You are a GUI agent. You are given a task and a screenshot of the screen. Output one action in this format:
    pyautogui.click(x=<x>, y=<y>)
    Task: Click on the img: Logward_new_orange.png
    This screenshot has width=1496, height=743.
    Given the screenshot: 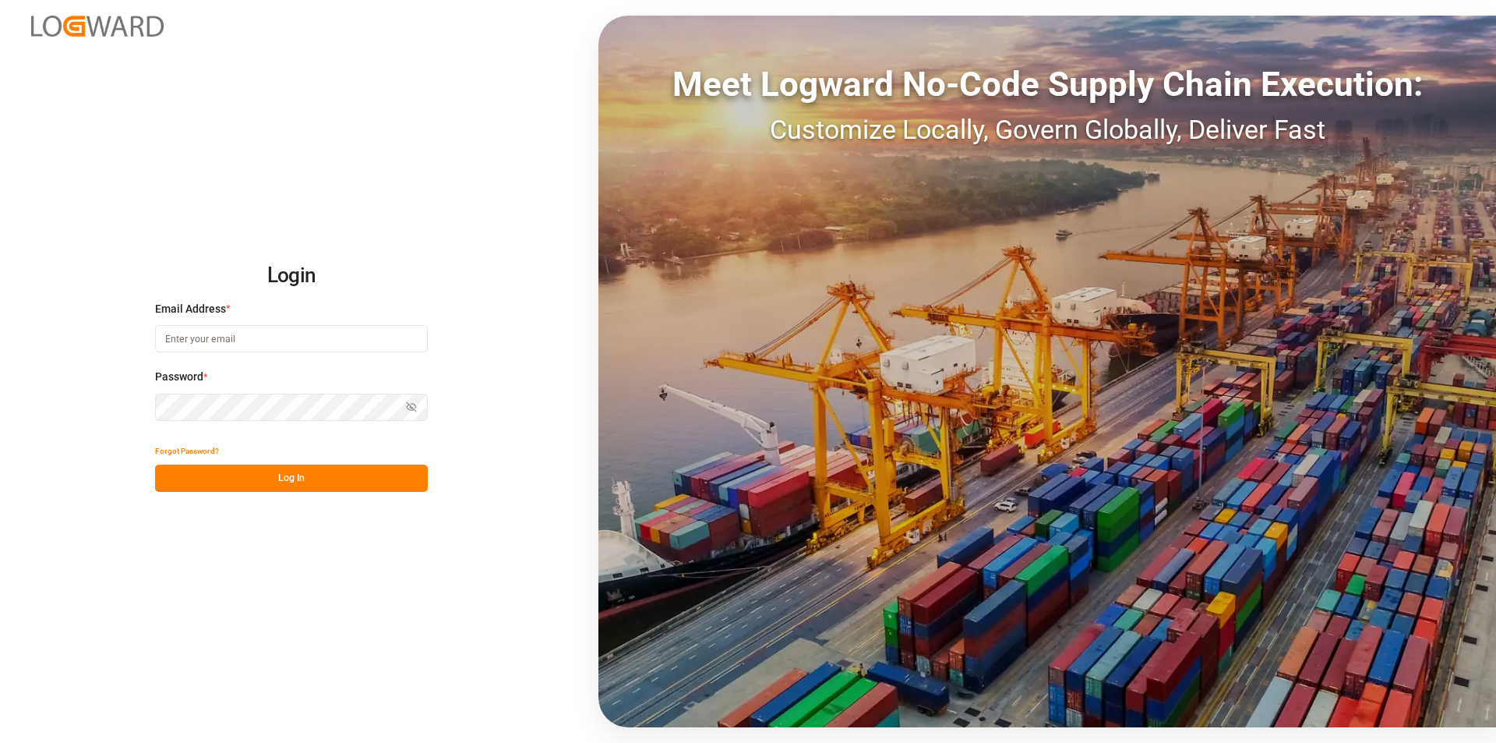 What is the action you would take?
    pyautogui.click(x=97, y=26)
    